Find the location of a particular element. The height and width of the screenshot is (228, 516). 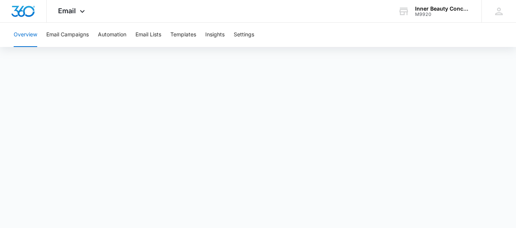

button: Settings is located at coordinates (244, 35).